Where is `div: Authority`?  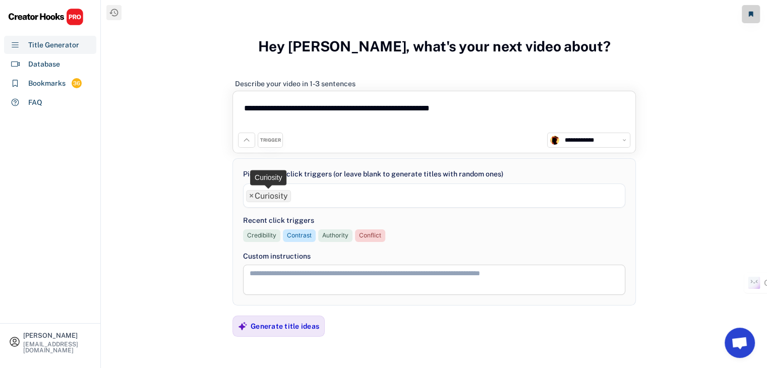 div: Authority is located at coordinates (335, 236).